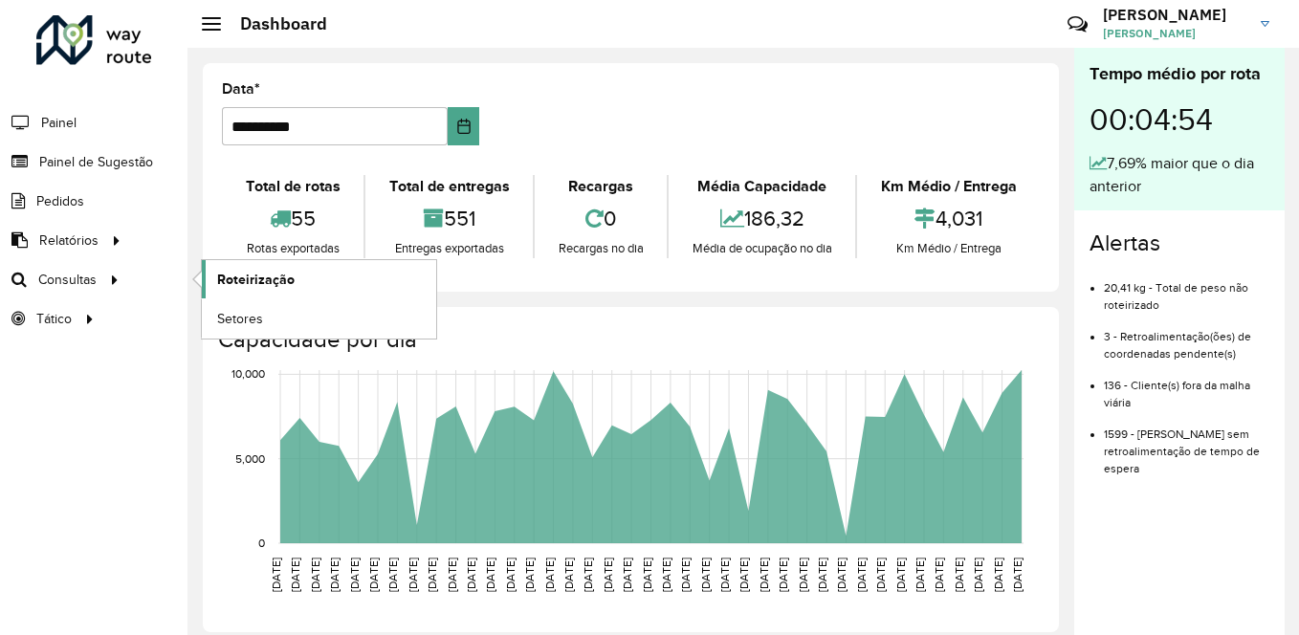 This screenshot has height=635, width=1299. Describe the element at coordinates (1186, 338) in the screenshot. I see `li: 3 - Retroalimentação(ões) de coordenadas pendente(s)` at that location.